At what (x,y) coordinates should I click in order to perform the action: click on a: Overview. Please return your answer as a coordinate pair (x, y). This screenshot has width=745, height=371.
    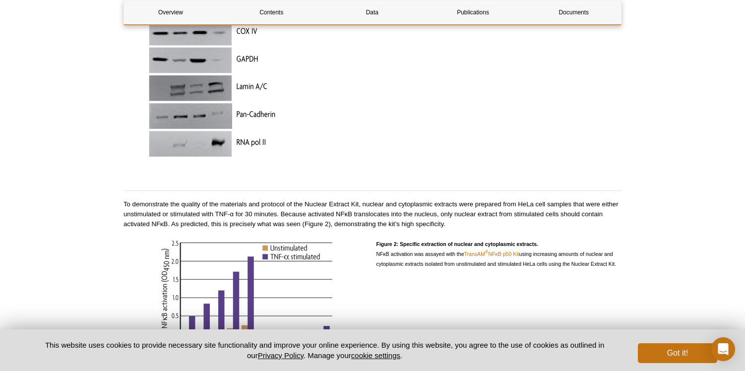
    Looking at the image, I should click on (171, 12).